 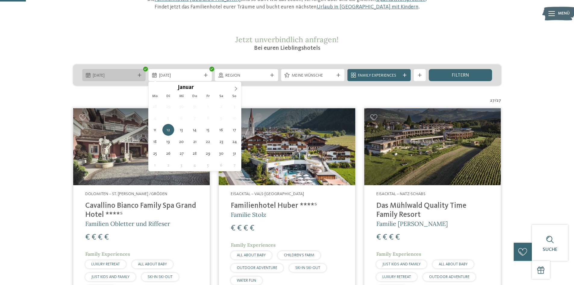 What do you see at coordinates (155, 130) in the screenshot?
I see `span: Januar 11, 2027` at bounding box center [155, 130].